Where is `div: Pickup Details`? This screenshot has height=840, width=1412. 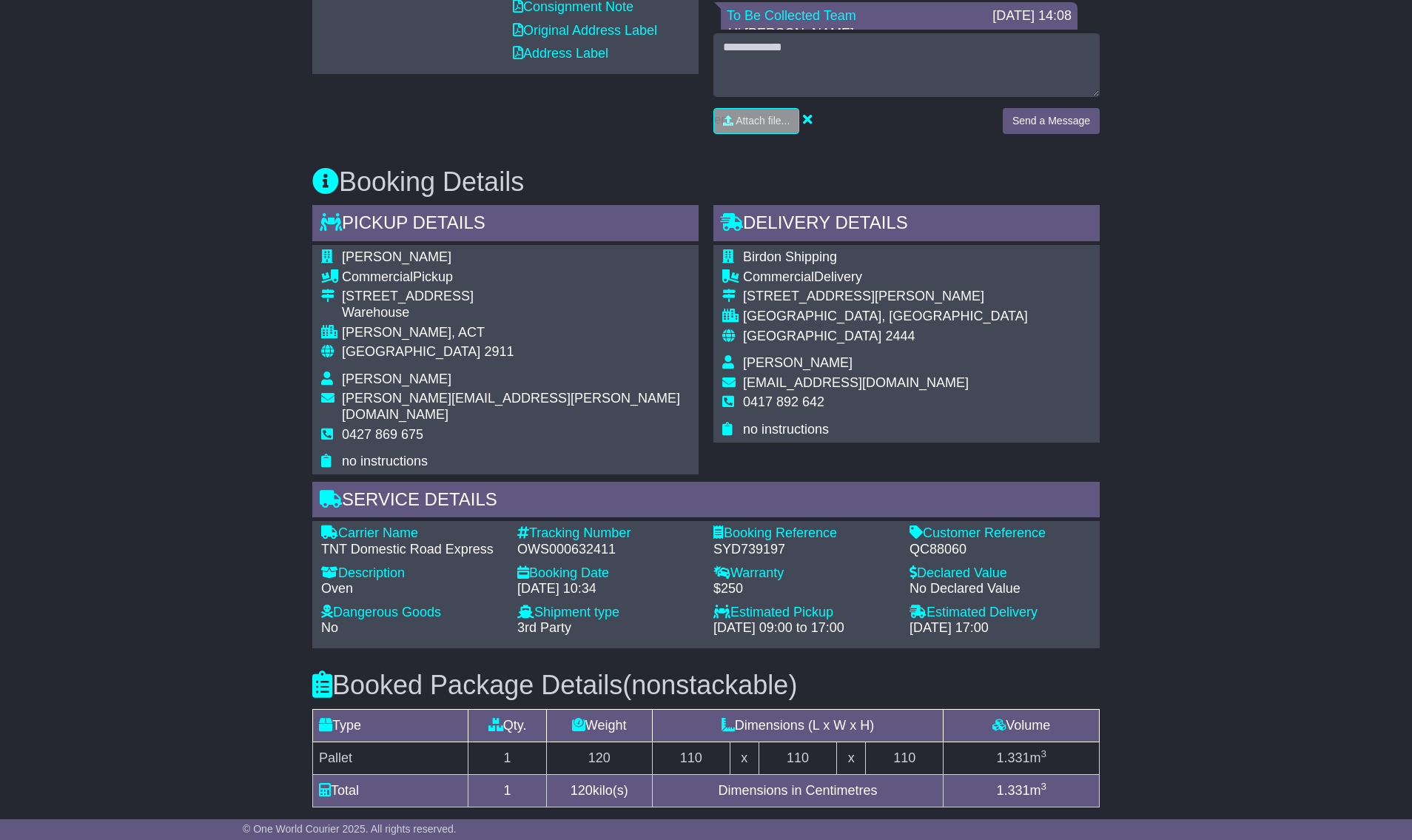
div: Pickup Details is located at coordinates (505, 224).